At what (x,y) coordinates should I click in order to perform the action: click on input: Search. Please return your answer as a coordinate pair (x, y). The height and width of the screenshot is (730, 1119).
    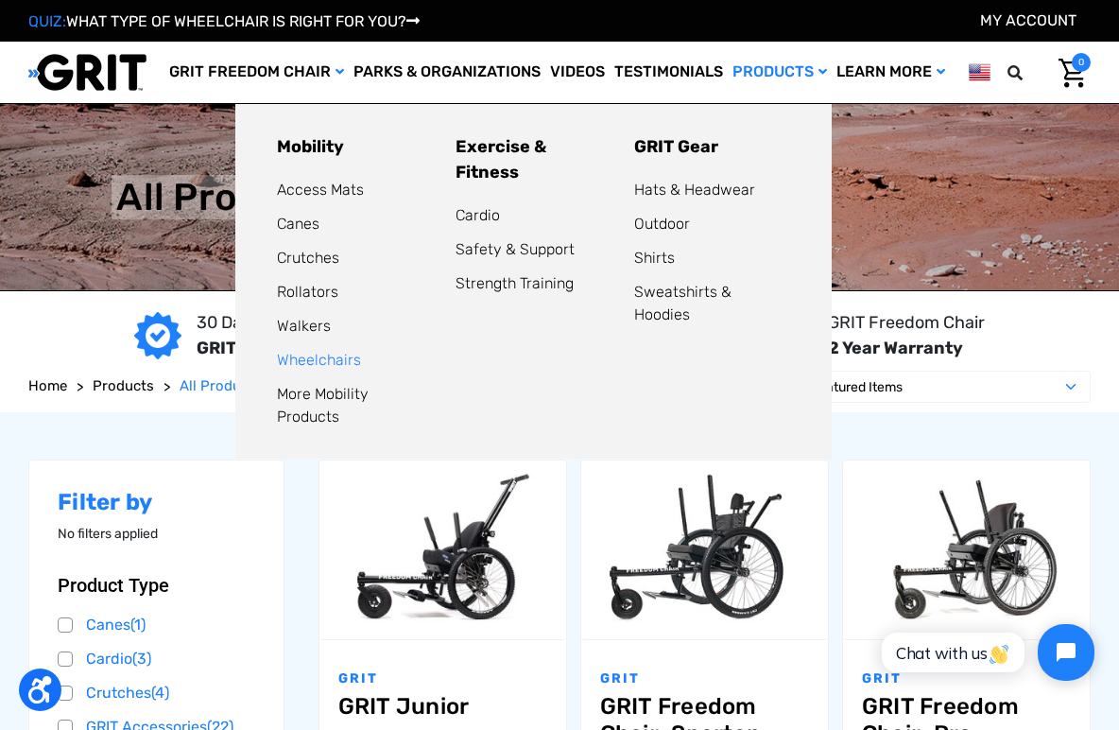
    Looking at the image, I should click on (1040, 73).